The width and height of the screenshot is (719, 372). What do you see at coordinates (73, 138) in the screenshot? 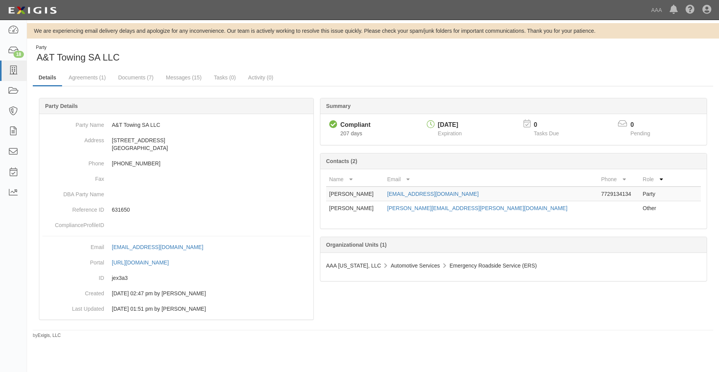
I see `dt: Address` at bounding box center [73, 138].